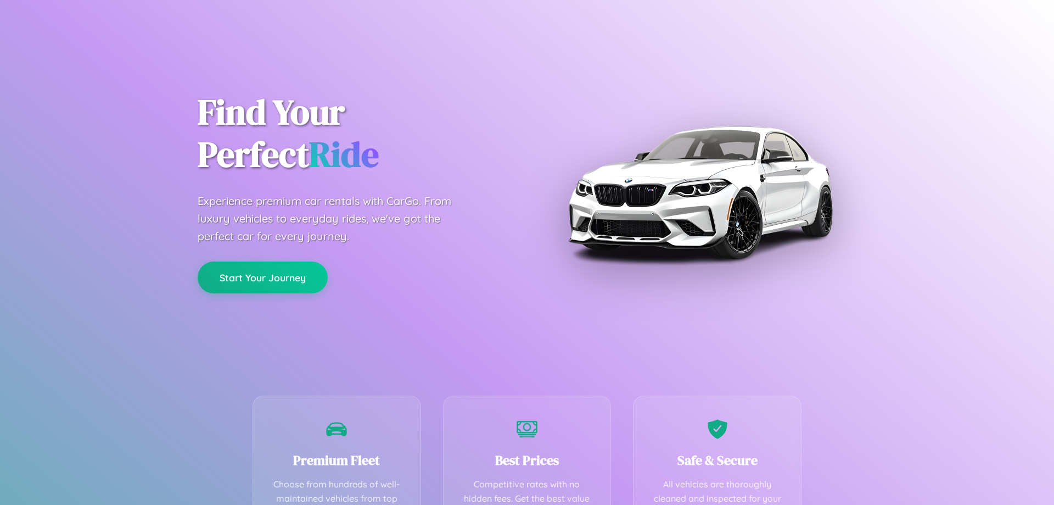 The height and width of the screenshot is (505, 1054). I want to click on button: Start Your Journey, so click(262, 277).